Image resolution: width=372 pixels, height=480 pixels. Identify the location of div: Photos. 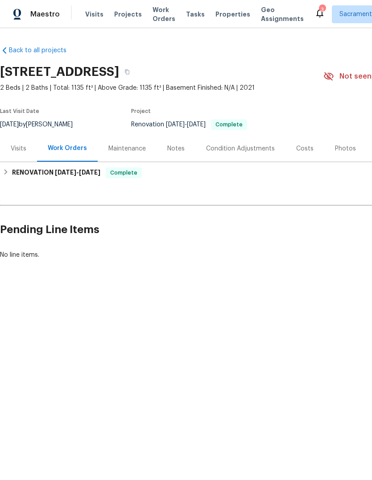
(346, 149).